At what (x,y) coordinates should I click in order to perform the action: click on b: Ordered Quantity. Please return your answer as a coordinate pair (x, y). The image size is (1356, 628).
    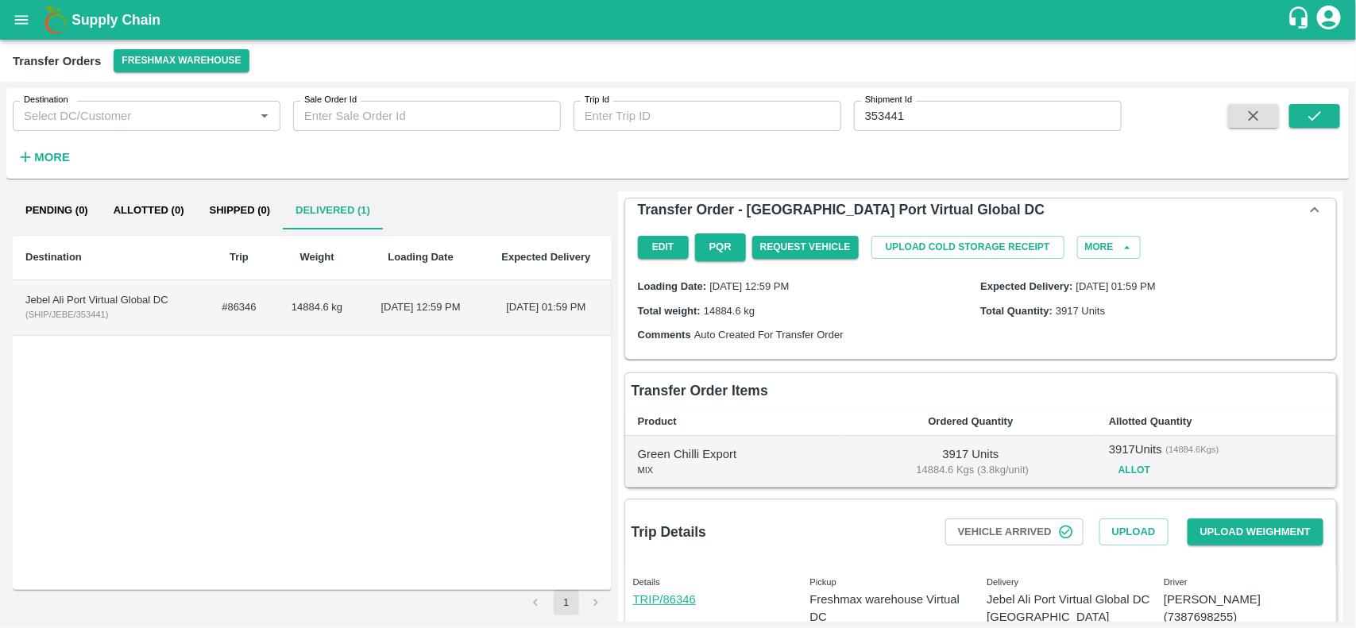
    Looking at the image, I should click on (971, 421).